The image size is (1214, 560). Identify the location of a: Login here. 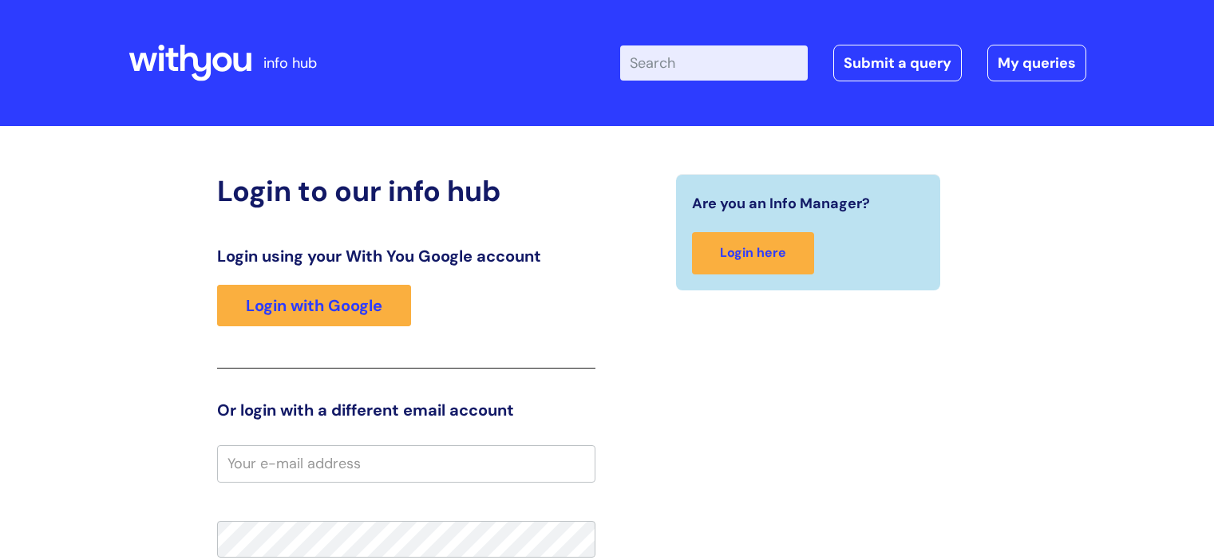
(752, 253).